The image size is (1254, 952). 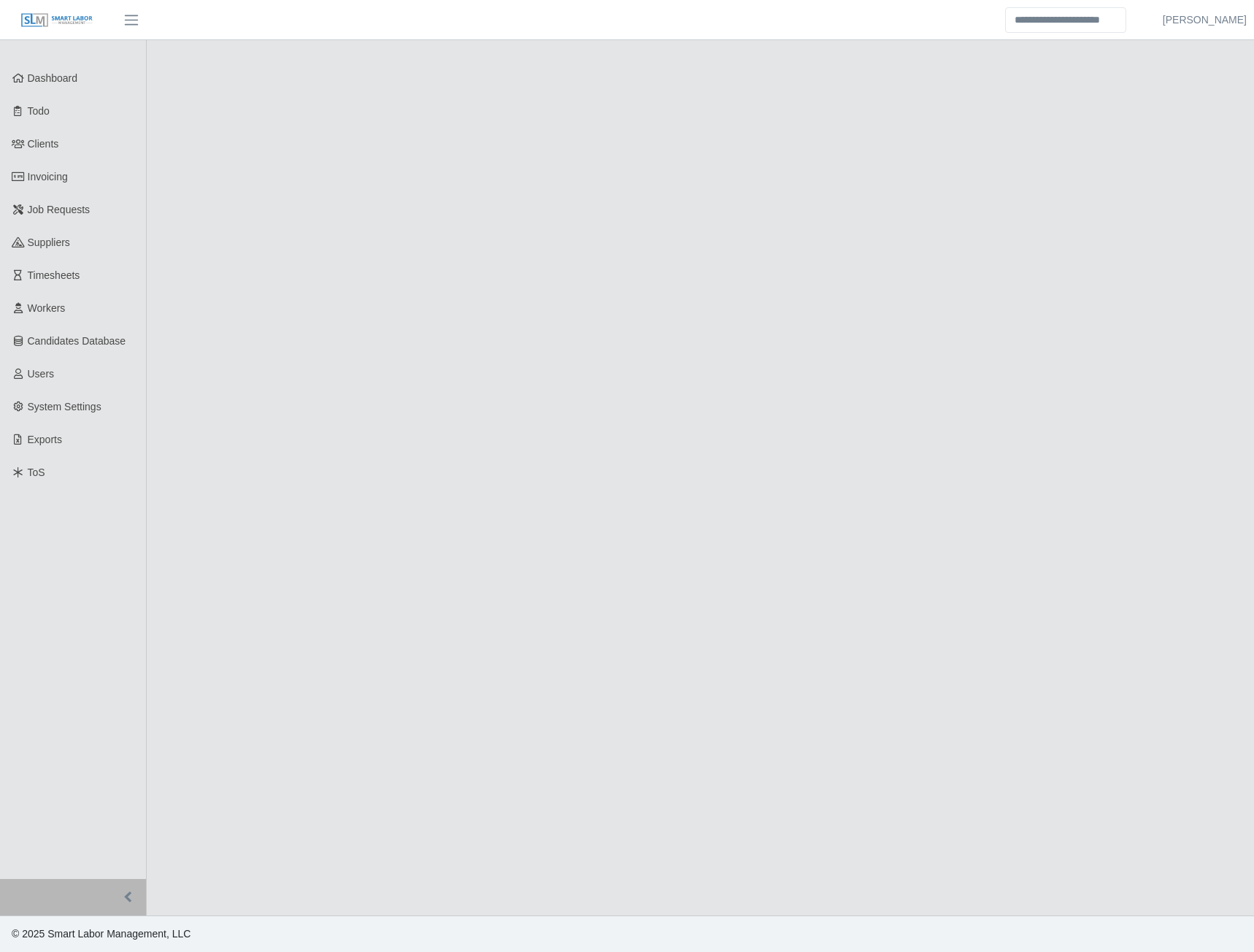 What do you see at coordinates (101, 933) in the screenshot?
I see `span: © 2025 Smart Labor Management, LLC` at bounding box center [101, 933].